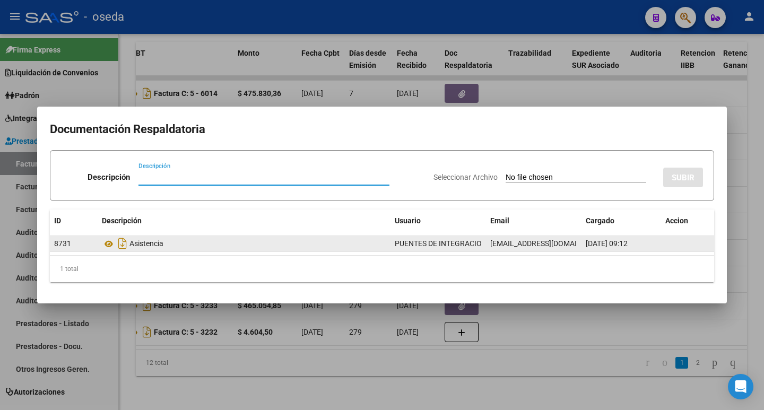  I want to click on span: Cargado, so click(600, 221).